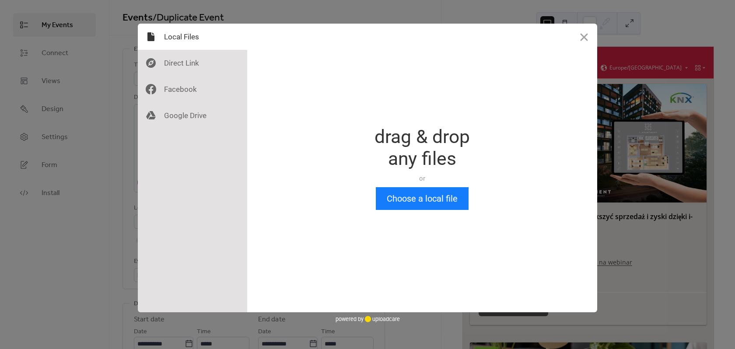 This screenshot has height=349, width=735. Describe the element at coordinates (368, 319) in the screenshot. I see `div: powered by` at that location.